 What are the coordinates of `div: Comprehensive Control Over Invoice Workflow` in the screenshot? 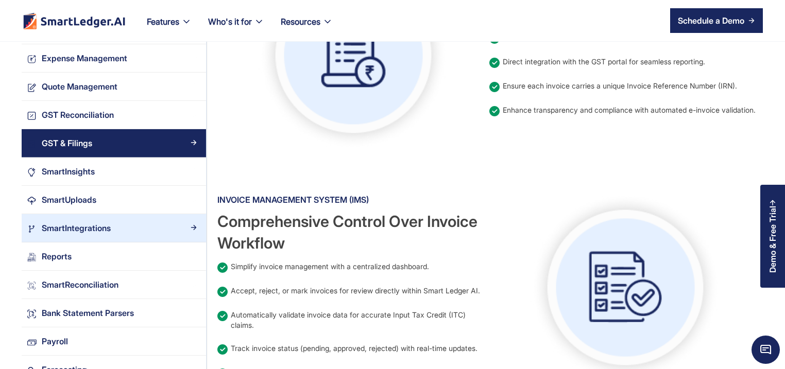 It's located at (353, 232).